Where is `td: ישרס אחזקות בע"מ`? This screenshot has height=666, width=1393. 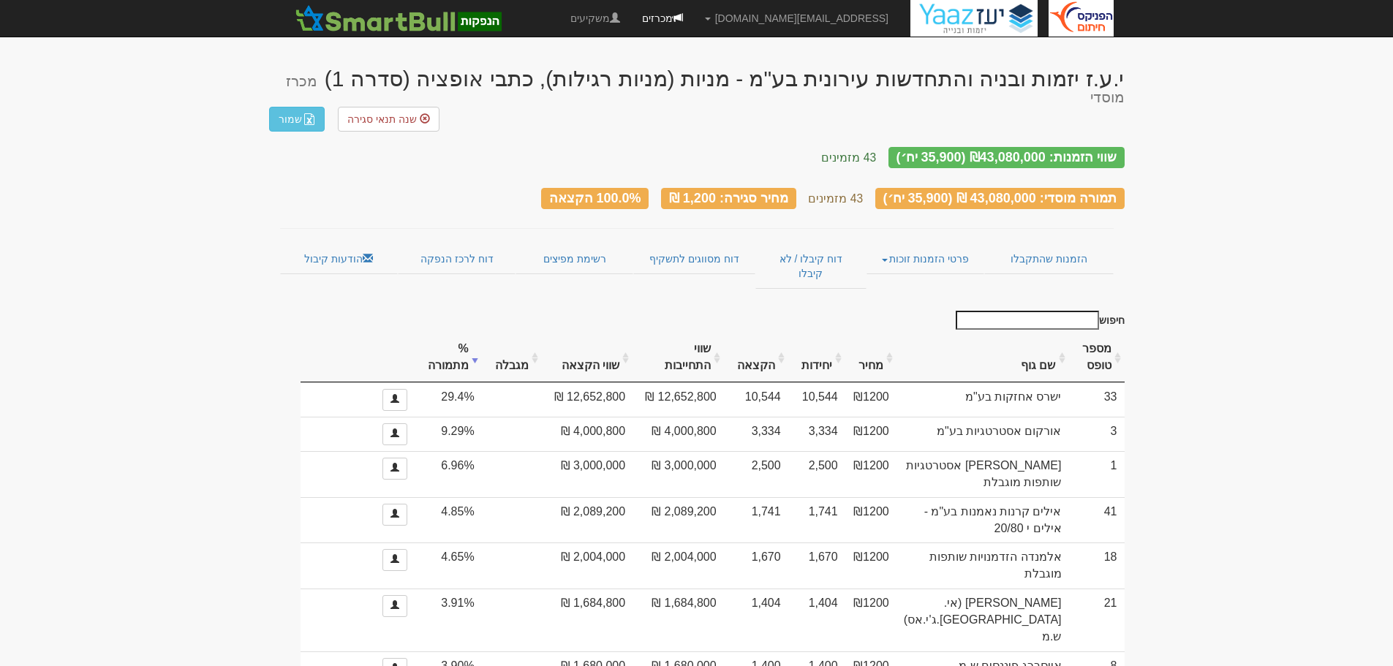
td: ישרס אחזקות בע"מ is located at coordinates (983, 399).